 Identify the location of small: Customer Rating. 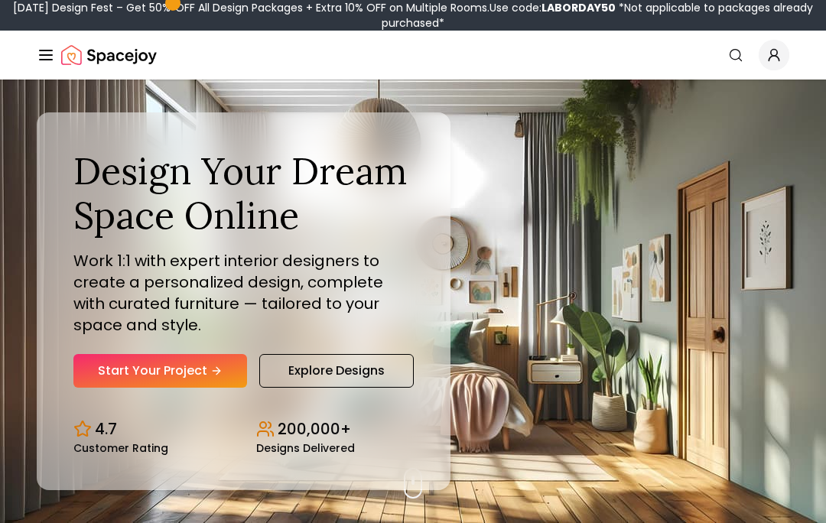
(121, 448).